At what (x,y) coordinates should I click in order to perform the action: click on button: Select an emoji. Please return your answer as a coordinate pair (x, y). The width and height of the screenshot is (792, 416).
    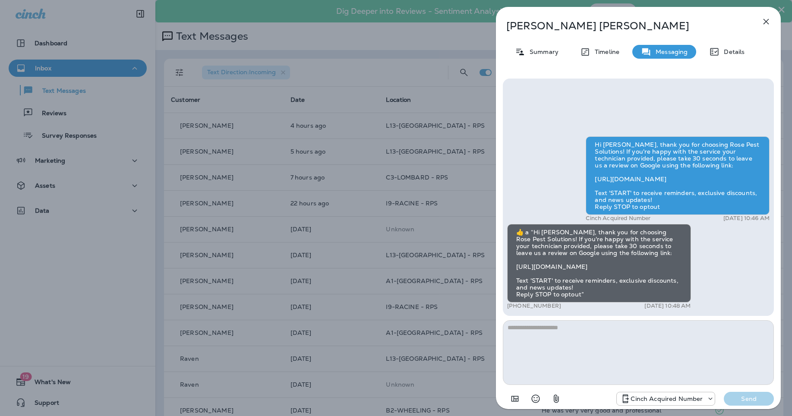
    Looking at the image, I should click on (535, 399).